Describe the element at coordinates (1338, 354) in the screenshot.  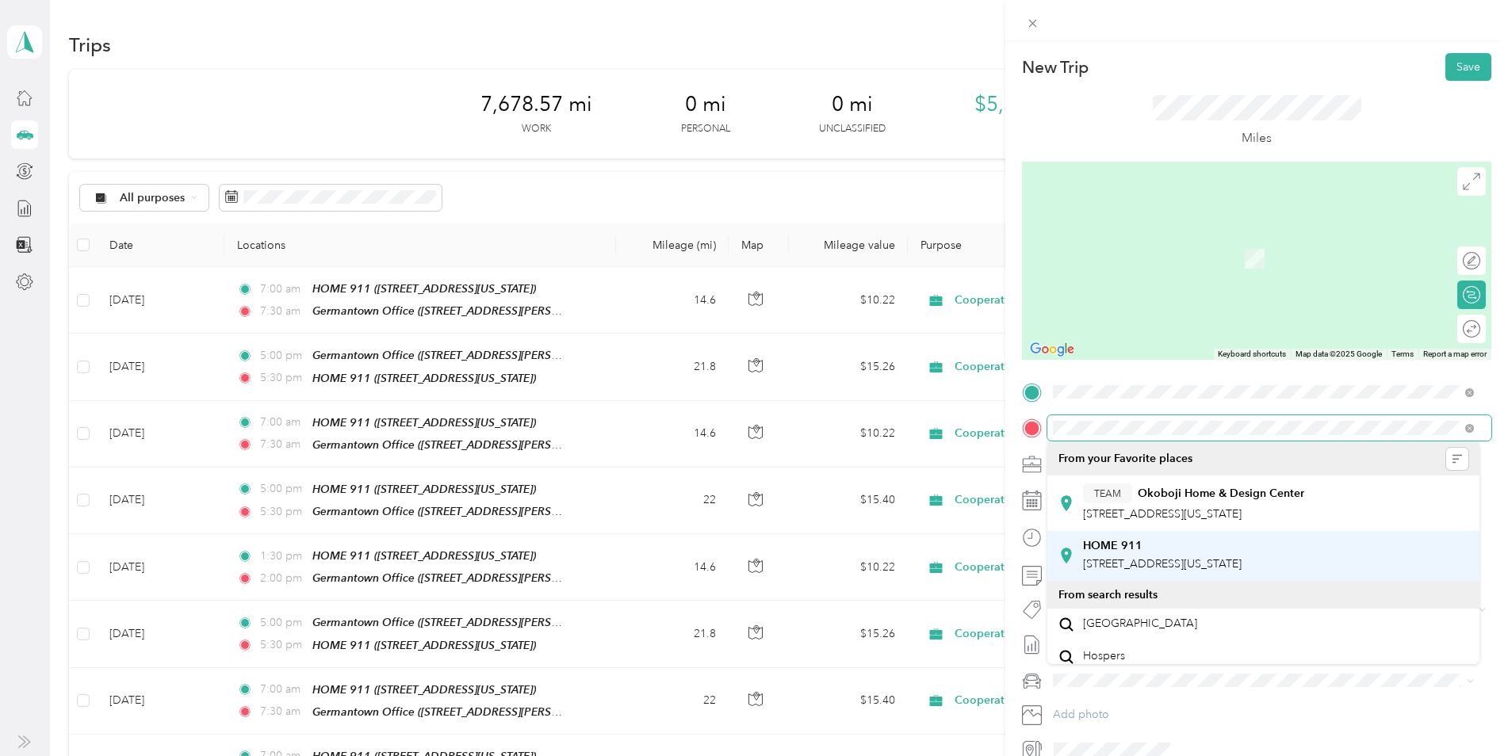
I see `span: Map data ©2025 Google` at that location.